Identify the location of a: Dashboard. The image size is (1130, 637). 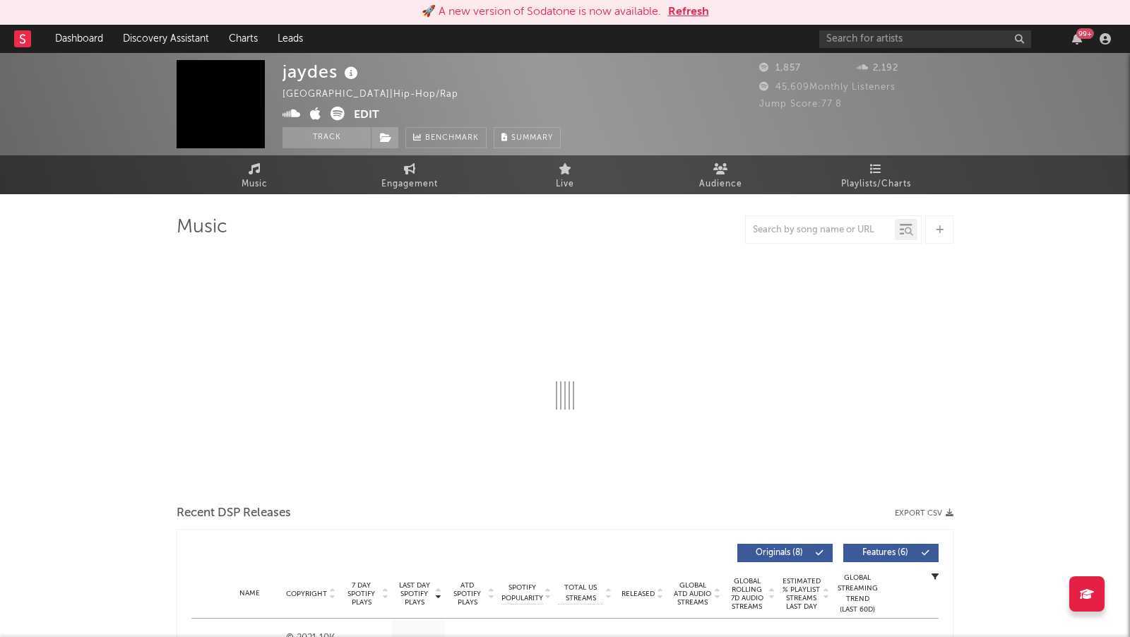
(79, 39).